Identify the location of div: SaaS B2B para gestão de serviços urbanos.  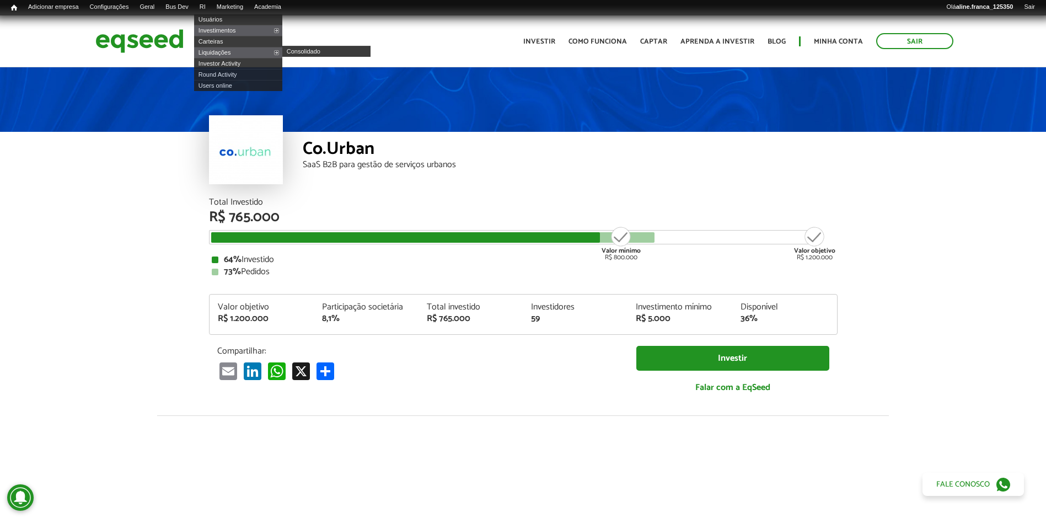
(570, 165).